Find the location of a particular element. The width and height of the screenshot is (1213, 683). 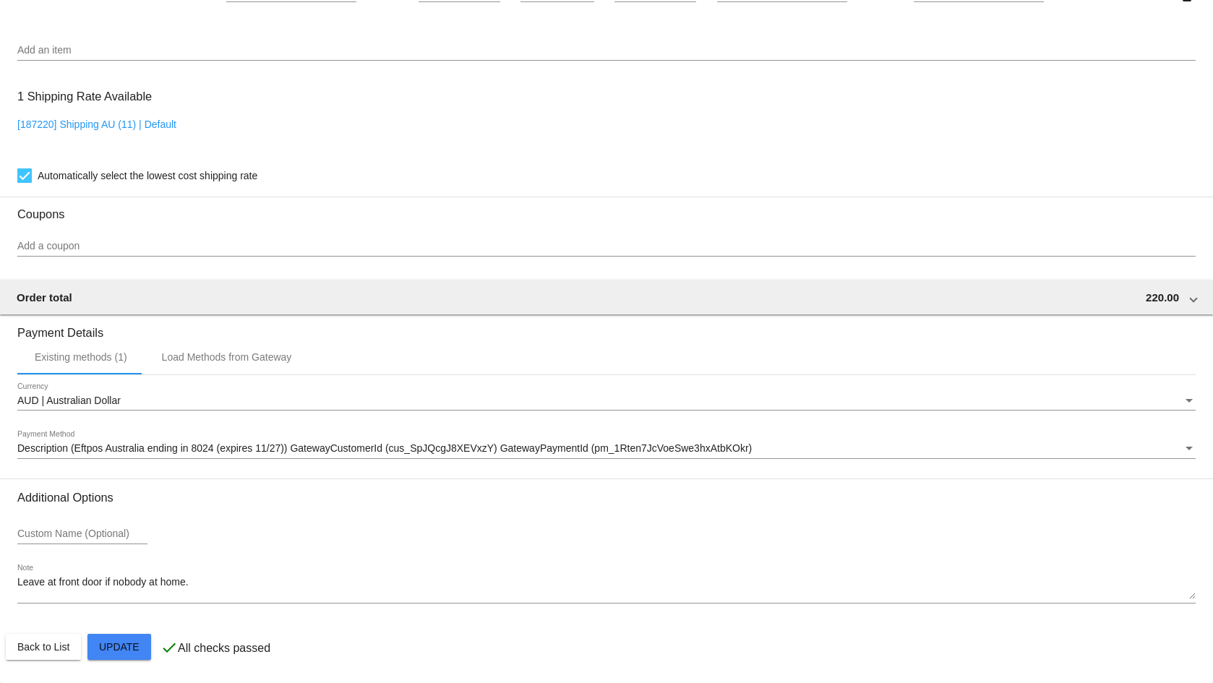

h3: Payment Details is located at coordinates (607, 328).